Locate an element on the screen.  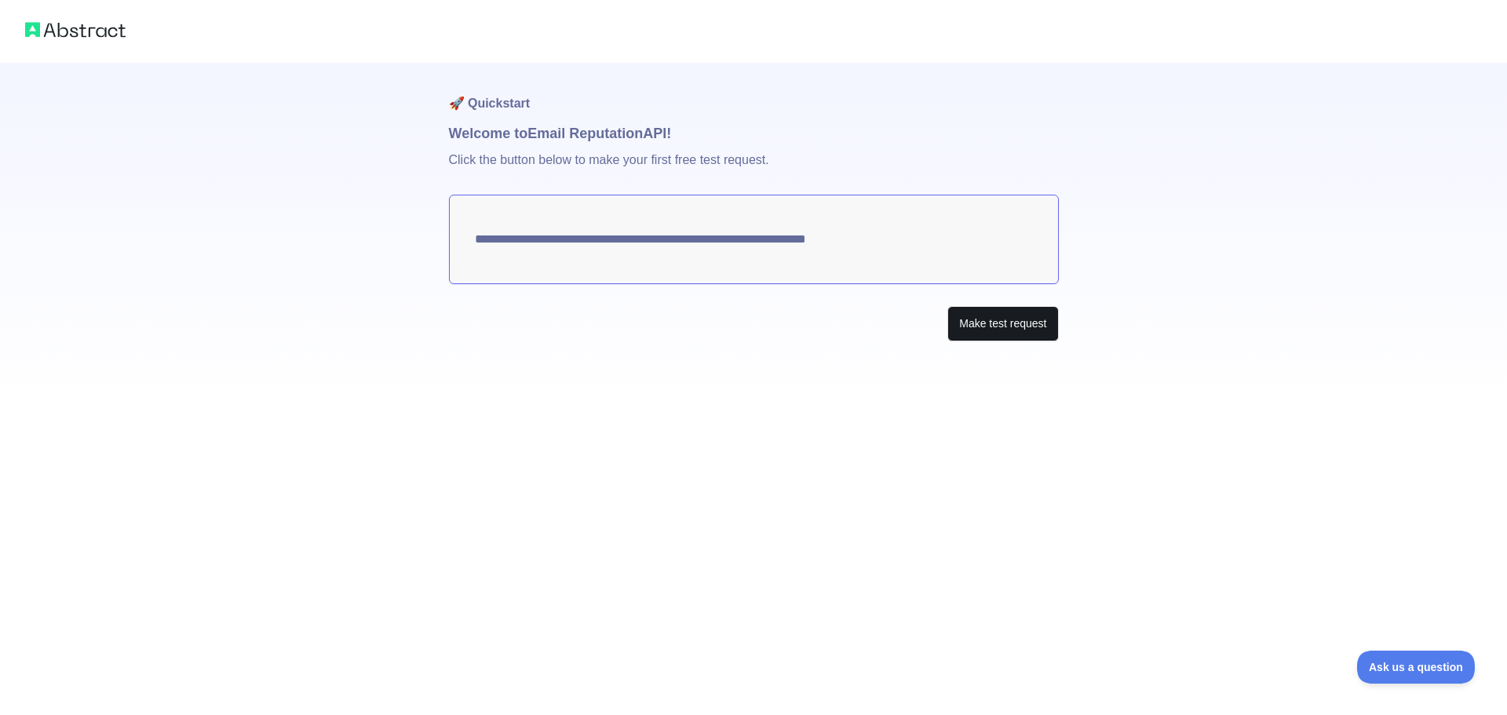
h1: Welcome to Email Reputation API! is located at coordinates (754, 133).